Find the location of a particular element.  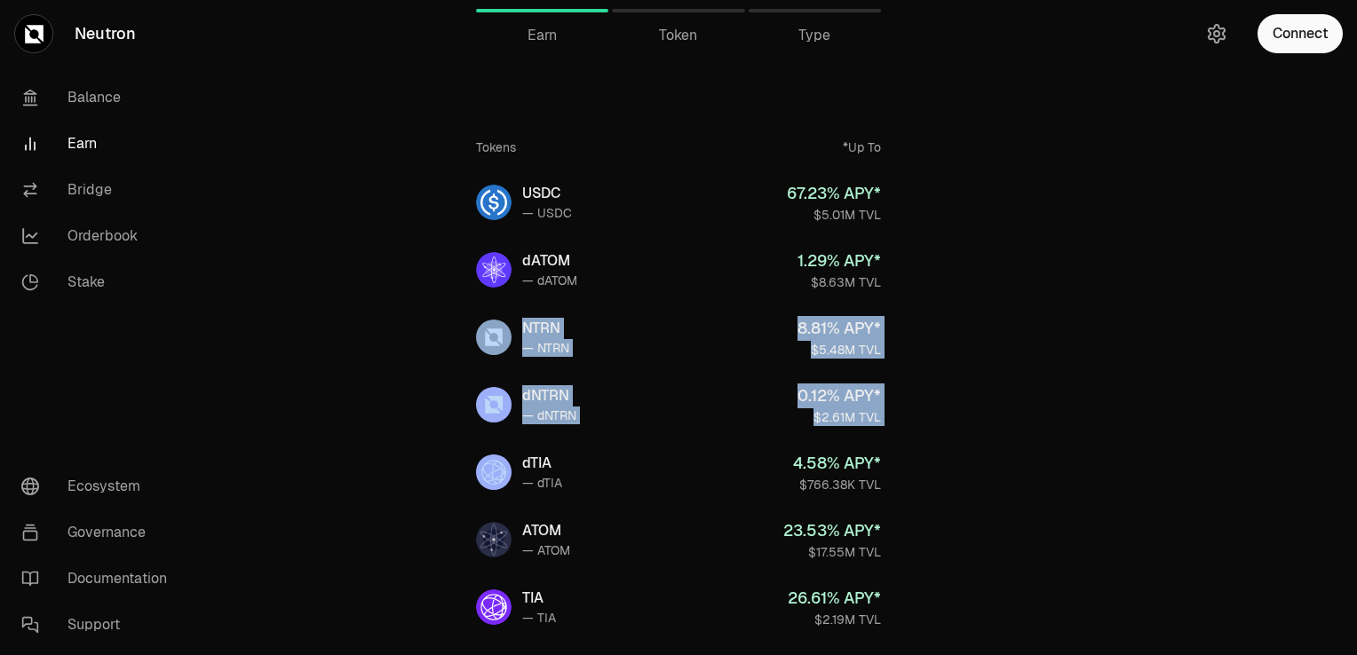

div: $17.55M TVL is located at coordinates (832, 552).